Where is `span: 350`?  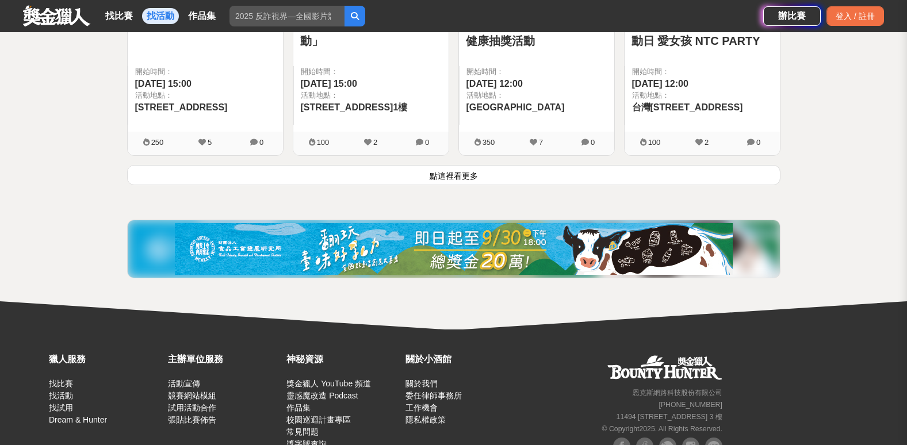 span: 350 is located at coordinates (489, 142).